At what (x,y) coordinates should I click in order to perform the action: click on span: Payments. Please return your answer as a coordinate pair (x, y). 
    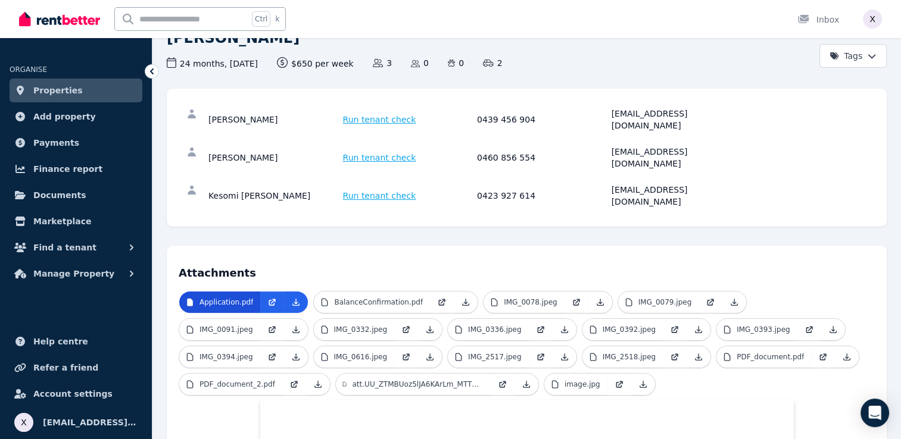
    Looking at the image, I should click on (56, 143).